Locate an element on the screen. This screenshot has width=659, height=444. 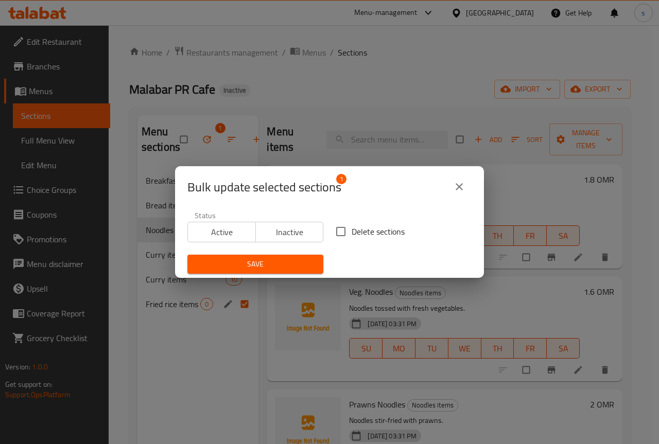
span: Inactive is located at coordinates (290, 232).